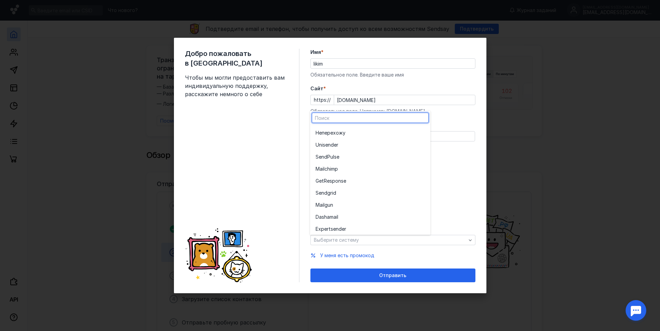 This screenshot has height=331, width=660. What do you see at coordinates (347, 255) in the screenshot?
I see `span: У меня есть промокод` at bounding box center [347, 255].